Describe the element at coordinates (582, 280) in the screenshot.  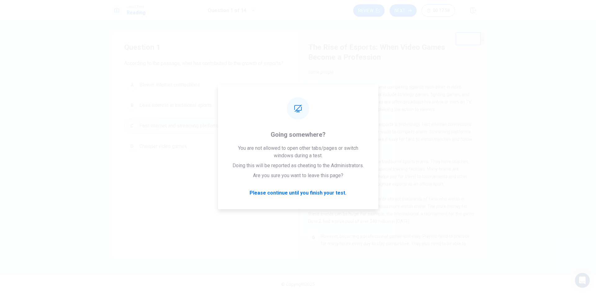
I see `div: Open Intercom Messenger` at that location.